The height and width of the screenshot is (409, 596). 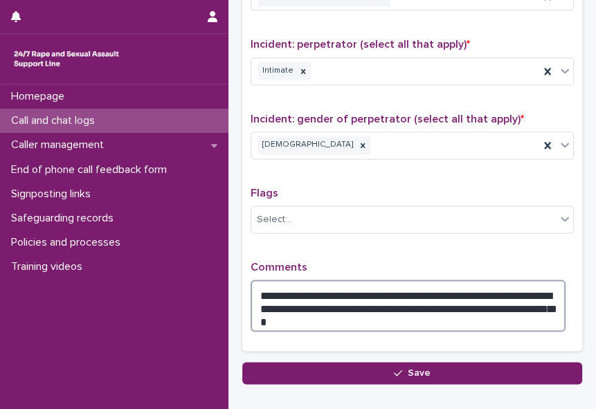 I want to click on div: Select..., so click(x=274, y=220).